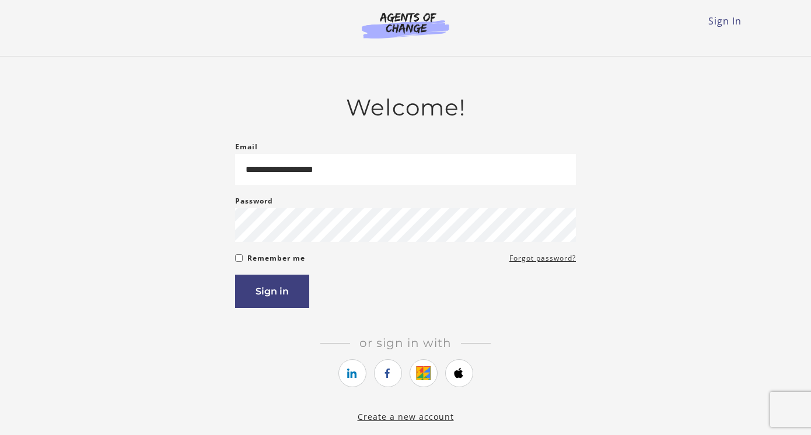  Describe the element at coordinates (352, 373) in the screenshot. I see `a: https://courses.thinkific.com/users/auth/linkedin?ss%5Breferral%5D=&ss%5Buser_return_to%5D=%2Fcou...` at that location.